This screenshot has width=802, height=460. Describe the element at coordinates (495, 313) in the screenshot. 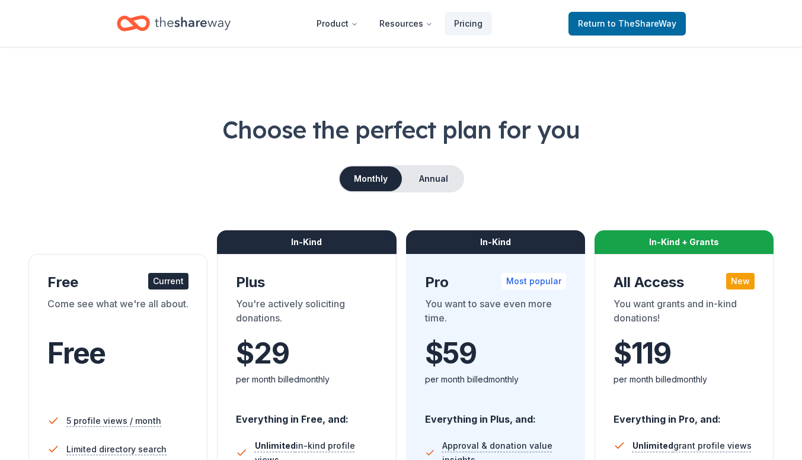

I see `div: You want to save even more time.` at that location.